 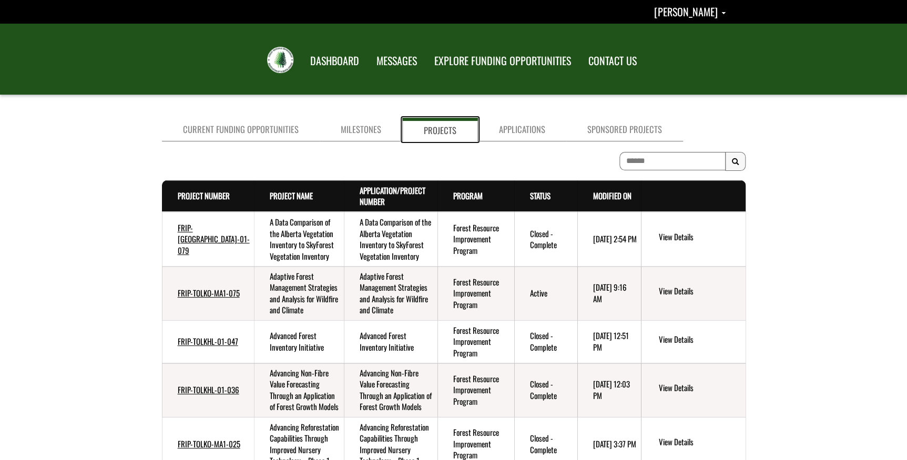 I want to click on a: Current Funding Opportunities, so click(x=241, y=129).